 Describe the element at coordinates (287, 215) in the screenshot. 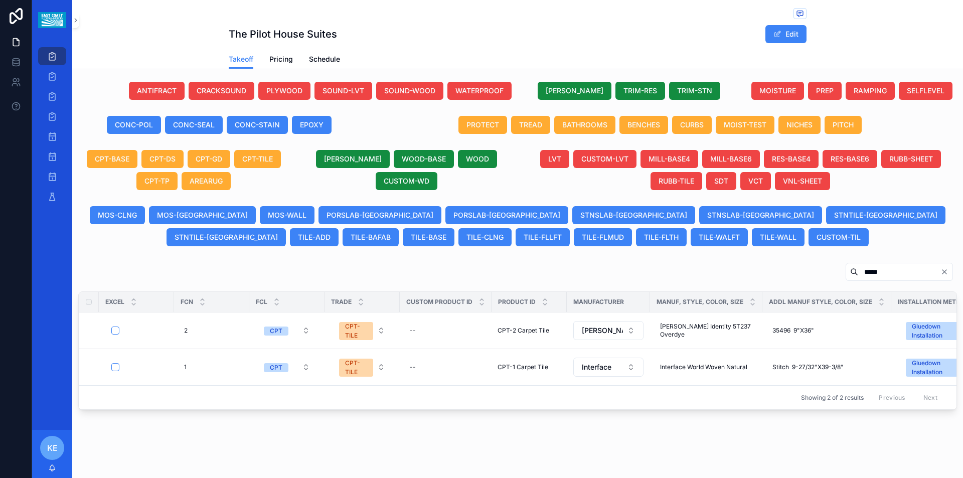

I see `span: MOS-WALL` at that location.